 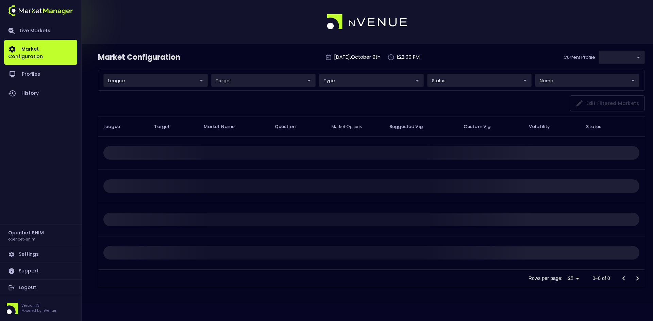 I want to click on span: Market Name, so click(x=224, y=127).